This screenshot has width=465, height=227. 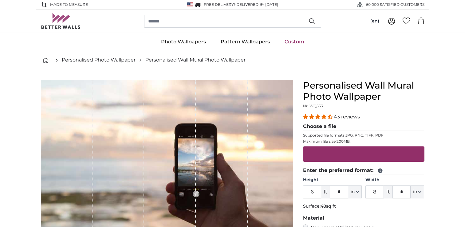 I want to click on nav: breadcrumbs, so click(x=233, y=60).